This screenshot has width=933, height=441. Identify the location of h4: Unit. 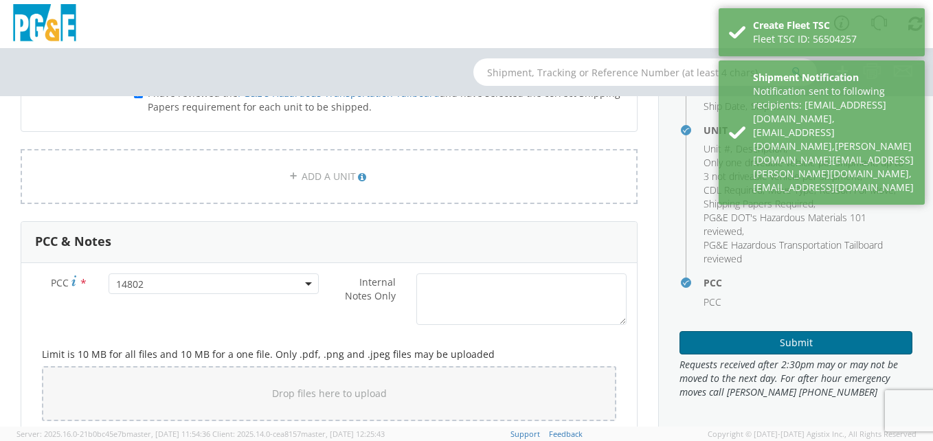
(808, 130).